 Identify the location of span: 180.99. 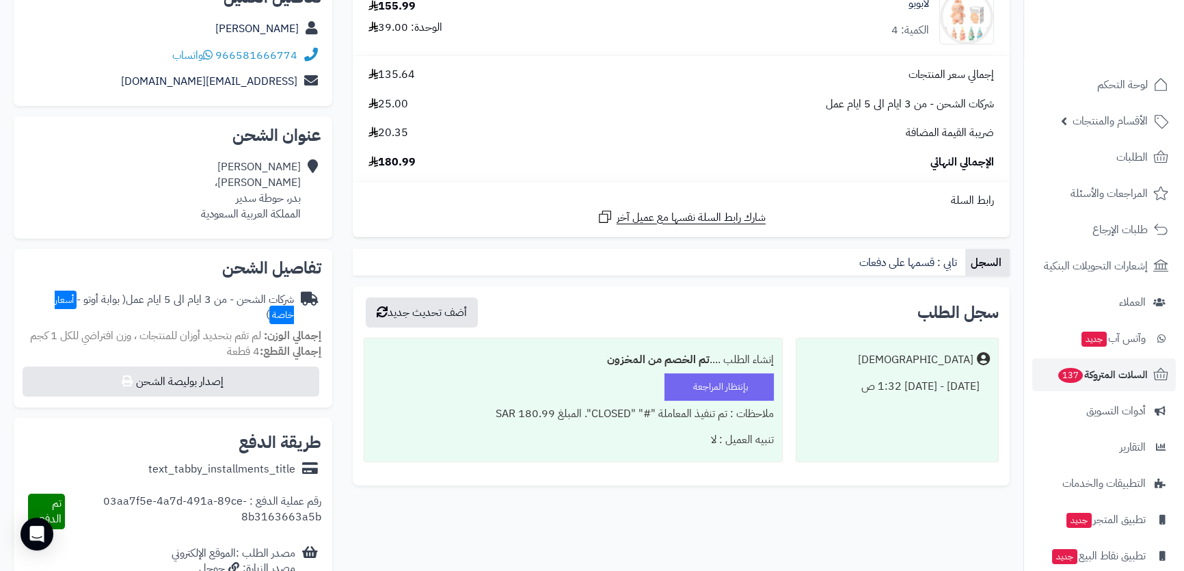
(392, 162).